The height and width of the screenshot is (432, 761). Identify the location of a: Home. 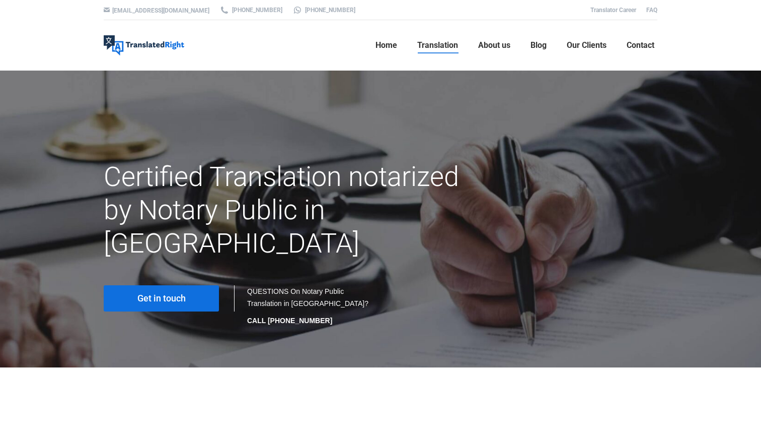
(386, 45).